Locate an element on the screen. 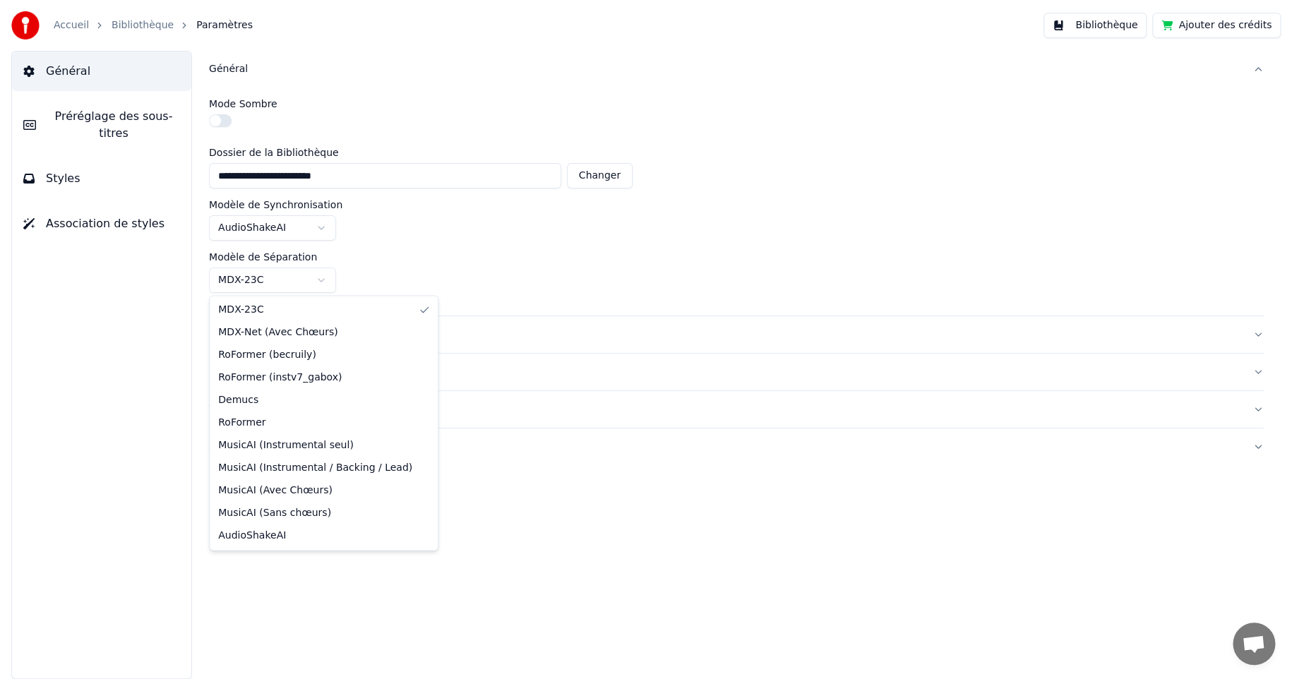  span: MusicAI (Instrumental / Backing / Lead) is located at coordinates (315, 468).